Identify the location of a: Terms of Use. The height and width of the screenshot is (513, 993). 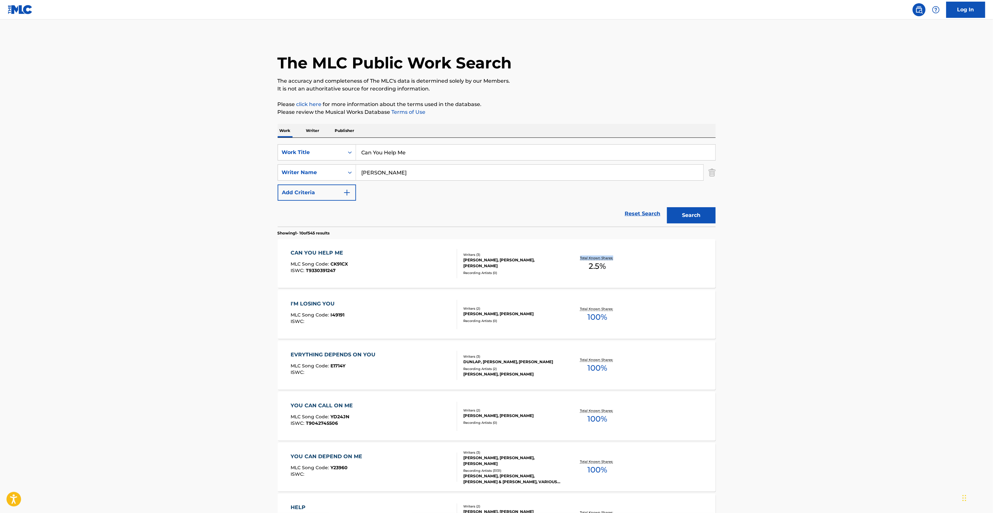
(408, 112).